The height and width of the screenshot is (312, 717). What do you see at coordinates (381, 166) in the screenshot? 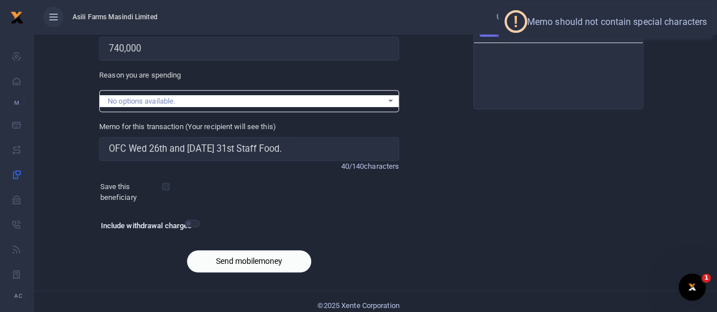
I see `span: characters` at bounding box center [381, 166].